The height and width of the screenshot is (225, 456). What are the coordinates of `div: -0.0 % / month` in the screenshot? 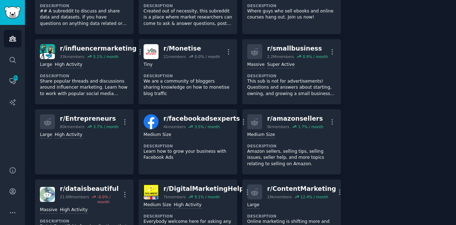 It's located at (109, 199).